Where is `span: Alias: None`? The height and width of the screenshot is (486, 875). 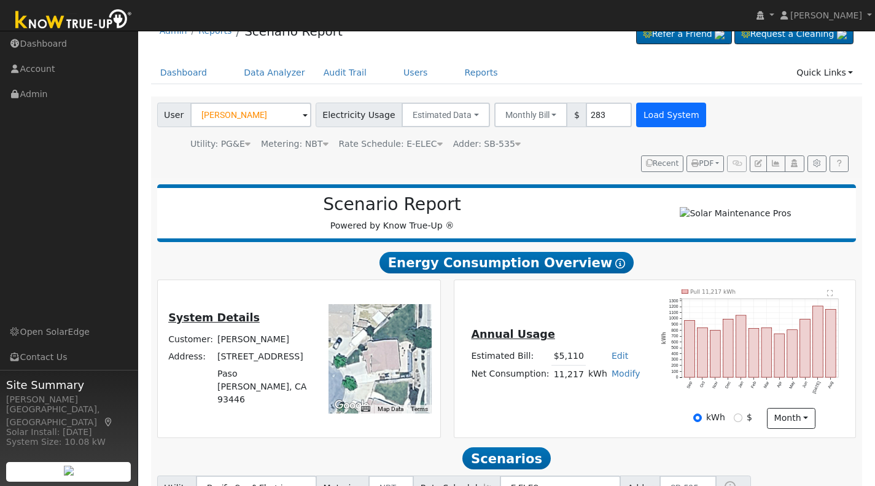 span: Alias: None is located at coordinates (390, 144).